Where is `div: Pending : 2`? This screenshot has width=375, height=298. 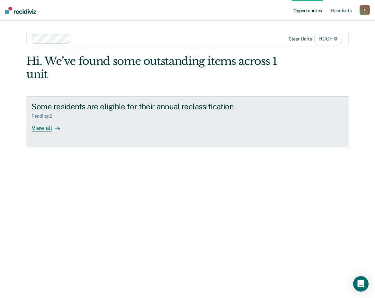 div: Pending : 2 is located at coordinates (44, 116).